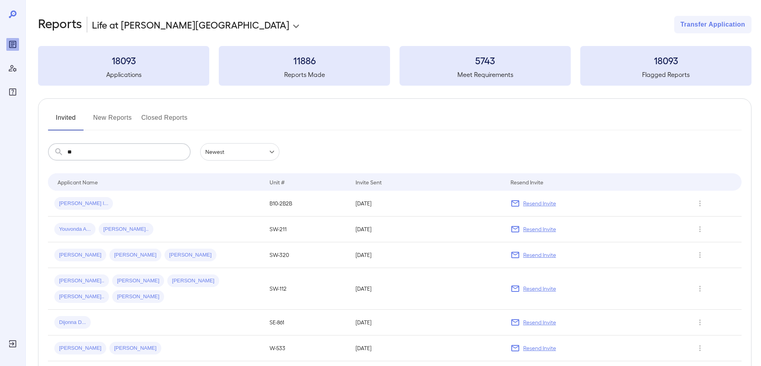  Describe the element at coordinates (666, 75) in the screenshot. I see `h5: Flagged Reports` at that location.